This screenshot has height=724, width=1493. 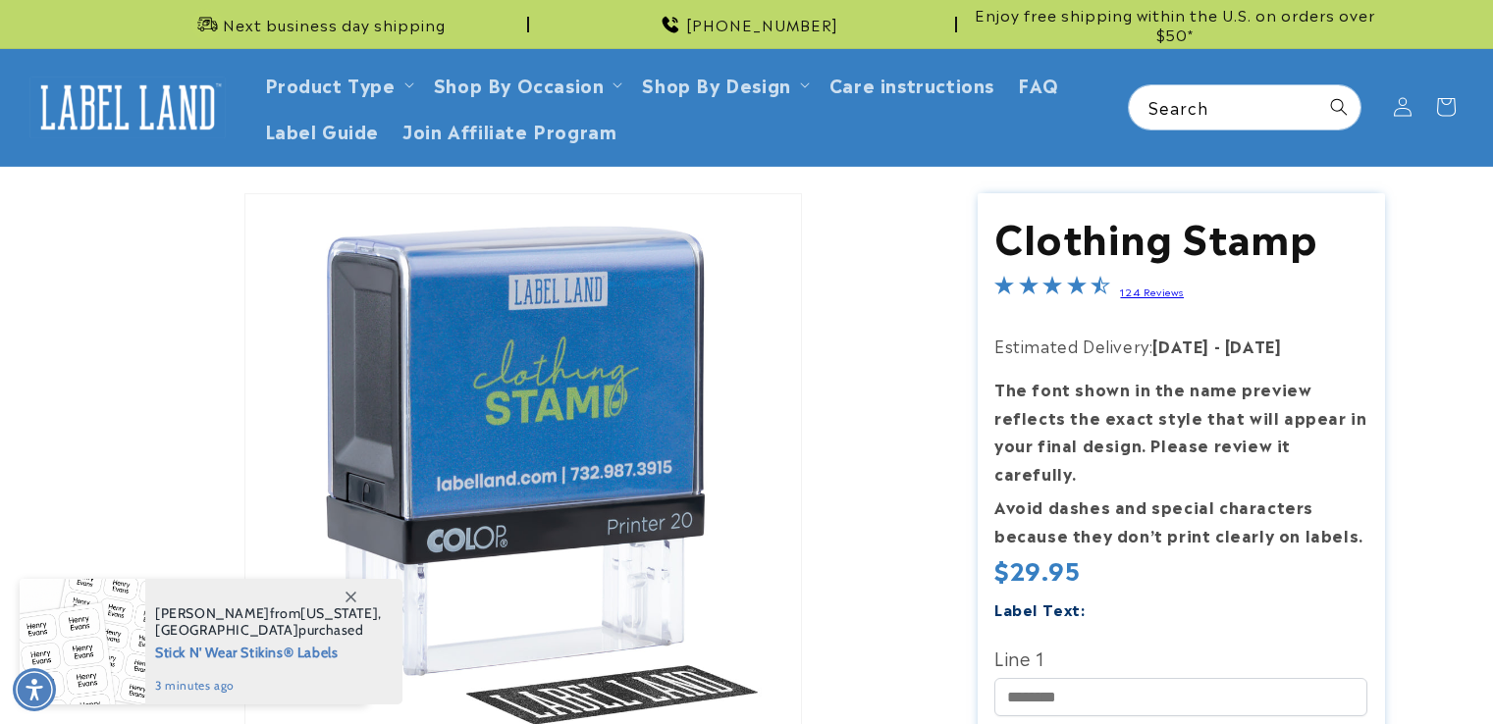 What do you see at coordinates (912, 83) in the screenshot?
I see `a: Care instructions` at bounding box center [912, 83].